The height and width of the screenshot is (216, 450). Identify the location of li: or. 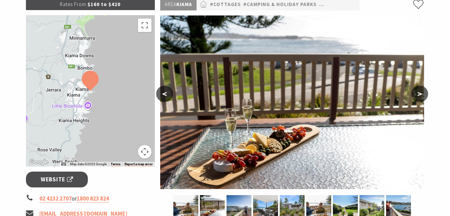
(91, 199).